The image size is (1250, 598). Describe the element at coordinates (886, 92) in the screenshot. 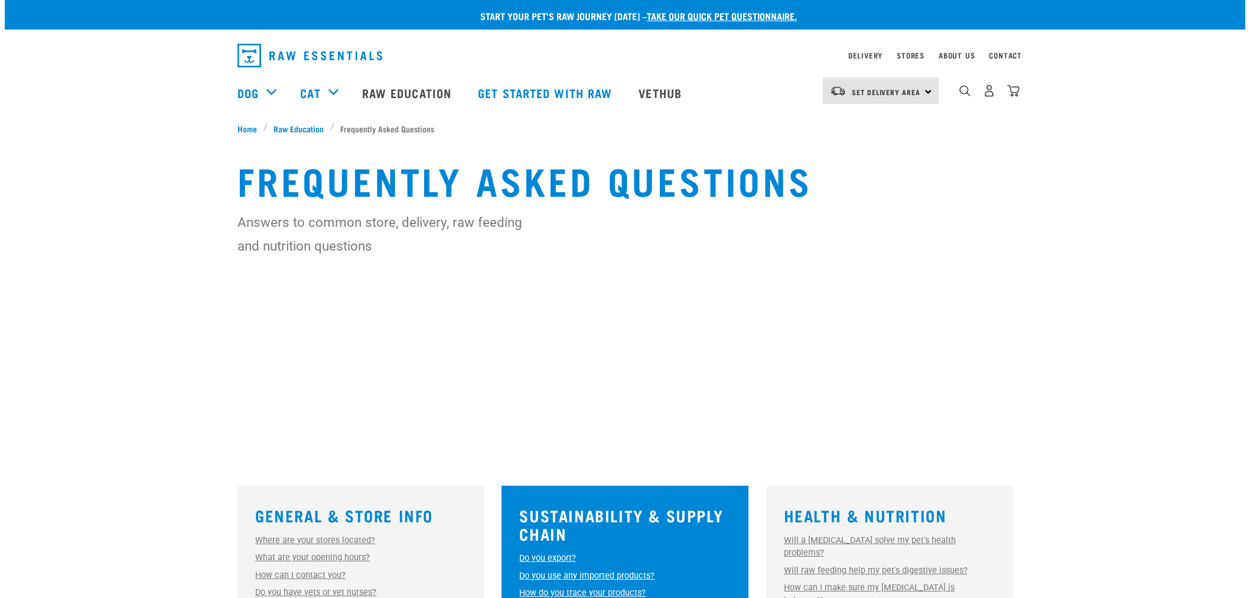

I see `span: Set Delivery Area` at that location.